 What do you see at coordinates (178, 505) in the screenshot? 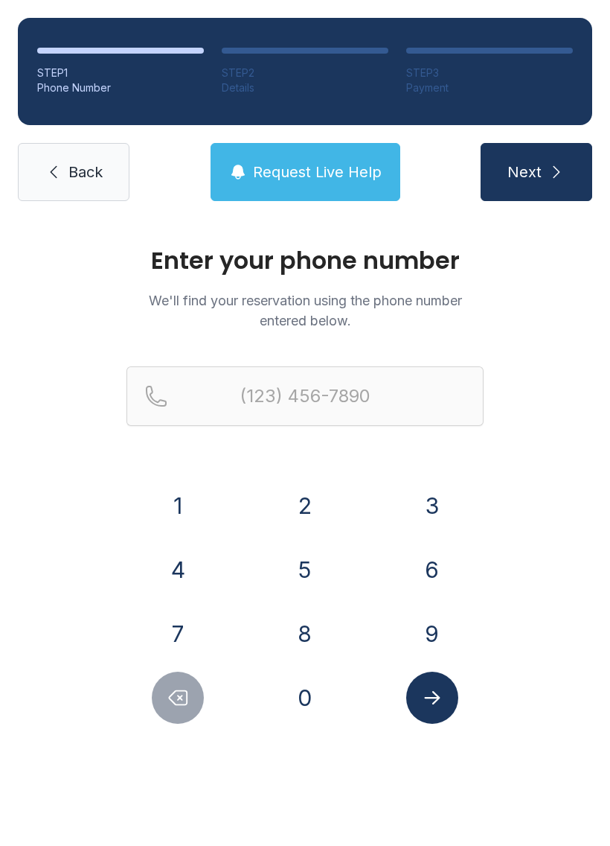
I see `button: 1` at bounding box center [178, 505].